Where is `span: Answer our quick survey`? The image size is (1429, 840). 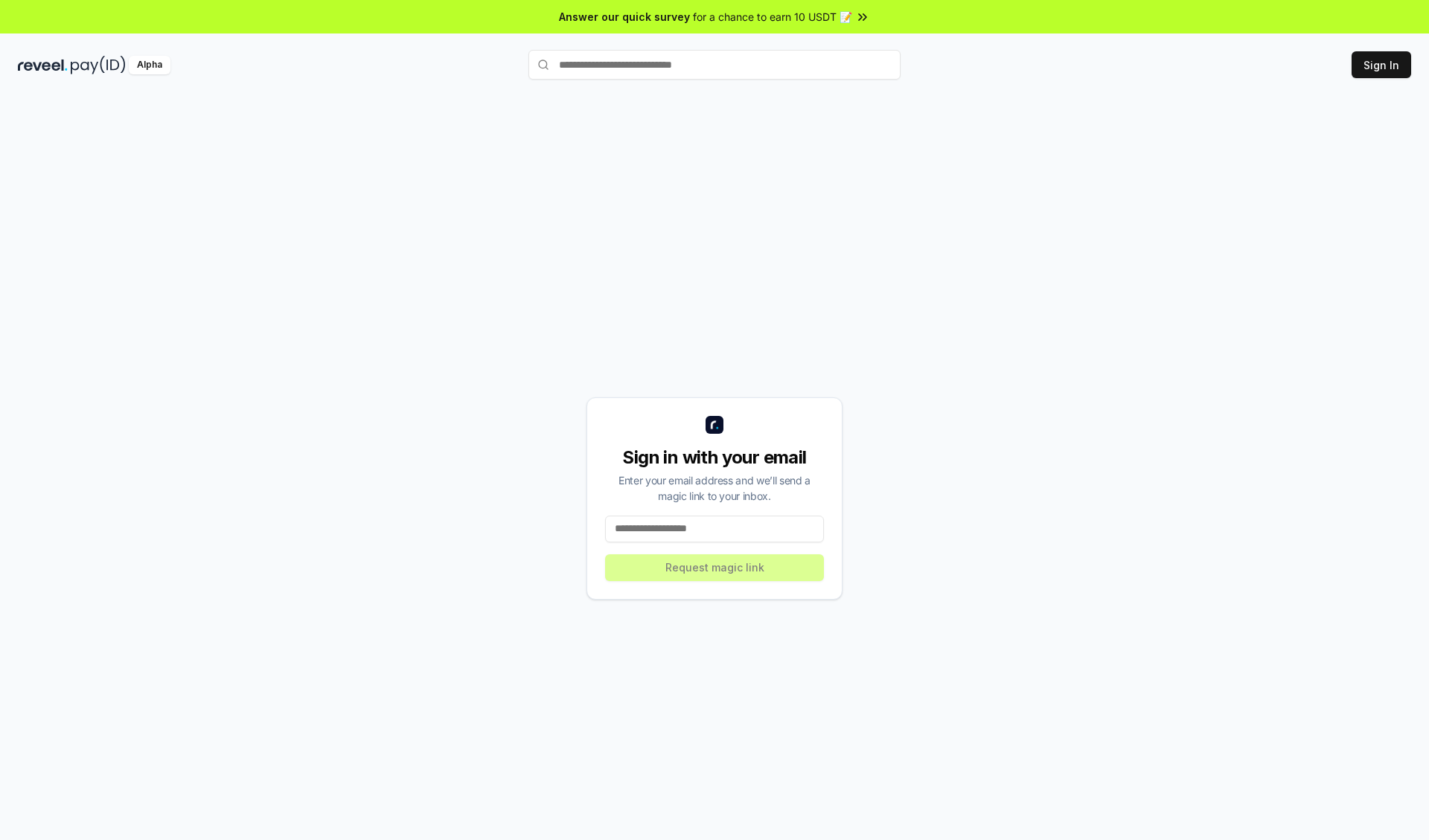
span: Answer our quick survey is located at coordinates (624, 17).